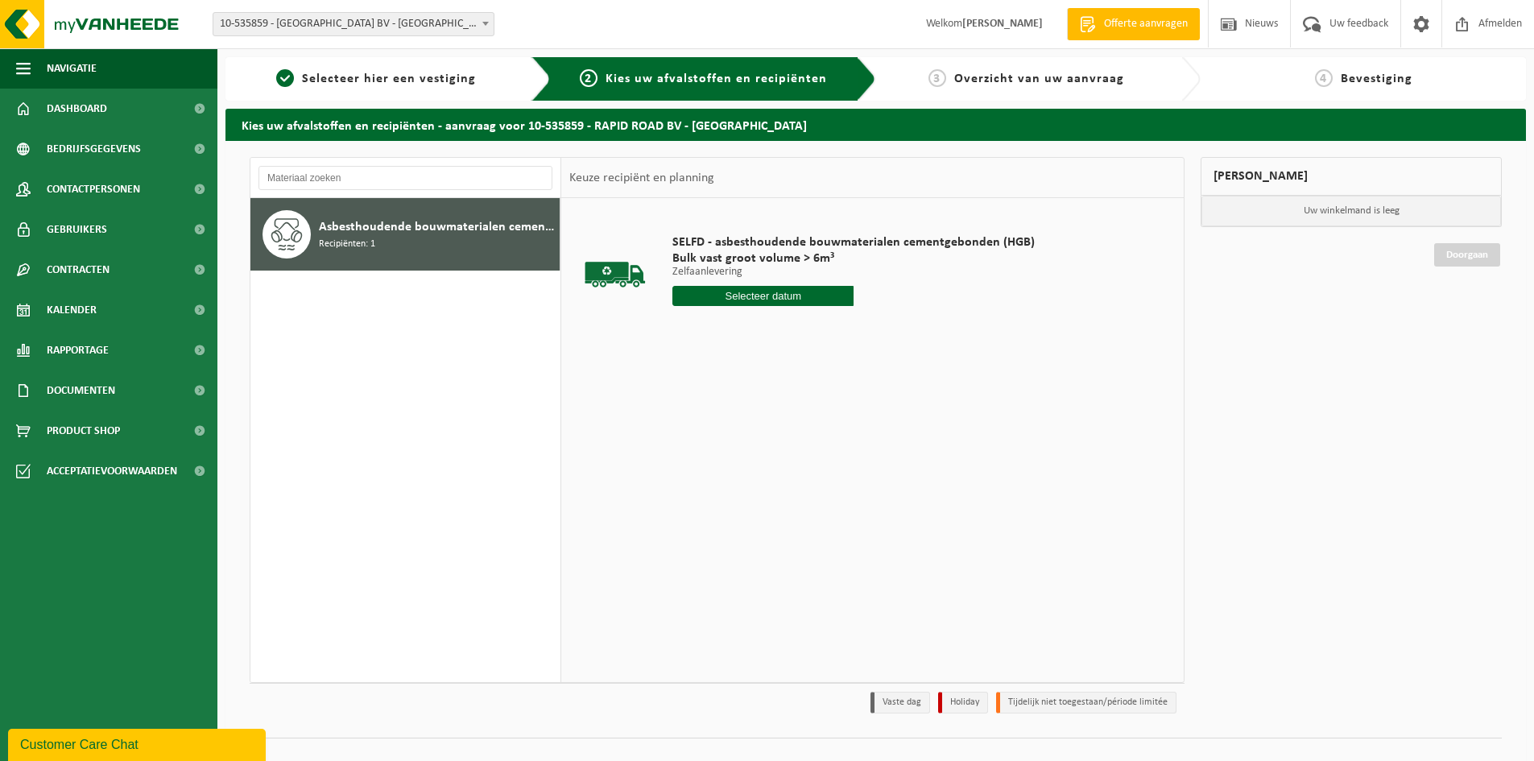 This screenshot has height=761, width=1534. What do you see at coordinates (77, 350) in the screenshot?
I see `span: Rapportage` at bounding box center [77, 350].